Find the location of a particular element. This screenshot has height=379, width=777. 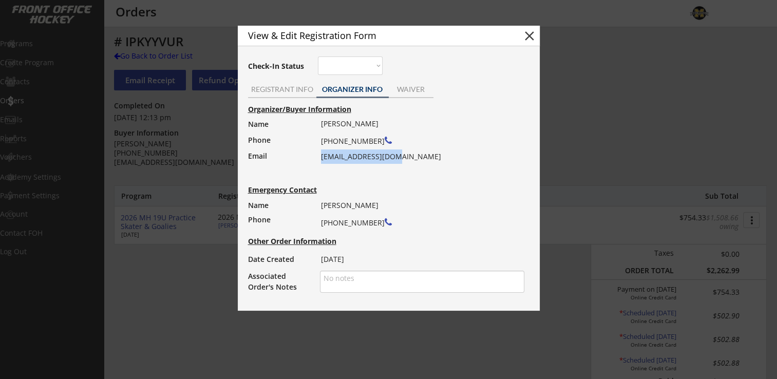

div: Date Created is located at coordinates (279, 259).